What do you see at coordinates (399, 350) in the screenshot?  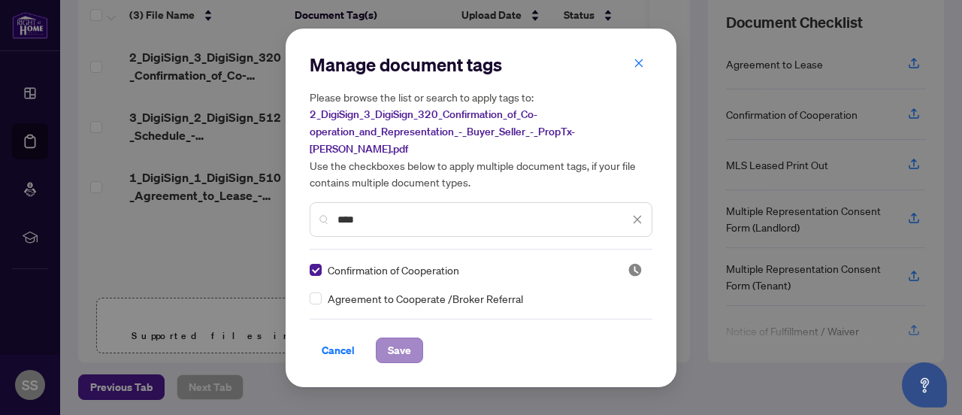 I see `button: Save` at bounding box center [399, 350].